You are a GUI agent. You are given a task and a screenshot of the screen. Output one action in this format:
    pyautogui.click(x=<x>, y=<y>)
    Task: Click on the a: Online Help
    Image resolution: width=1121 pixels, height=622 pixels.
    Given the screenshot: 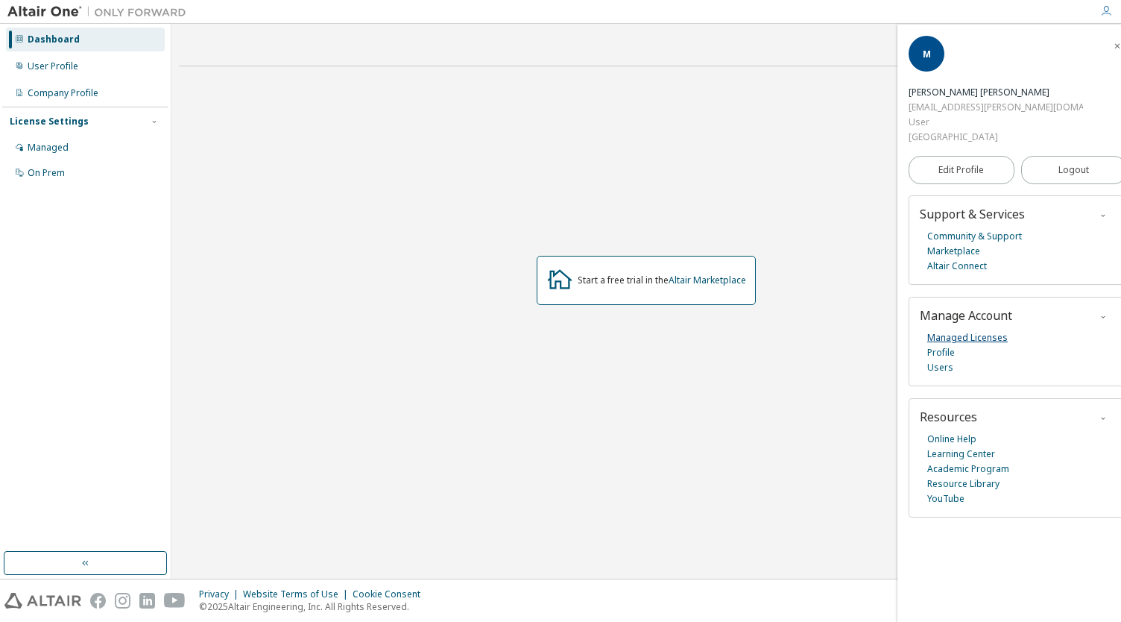 What is the action you would take?
    pyautogui.click(x=952, y=439)
    